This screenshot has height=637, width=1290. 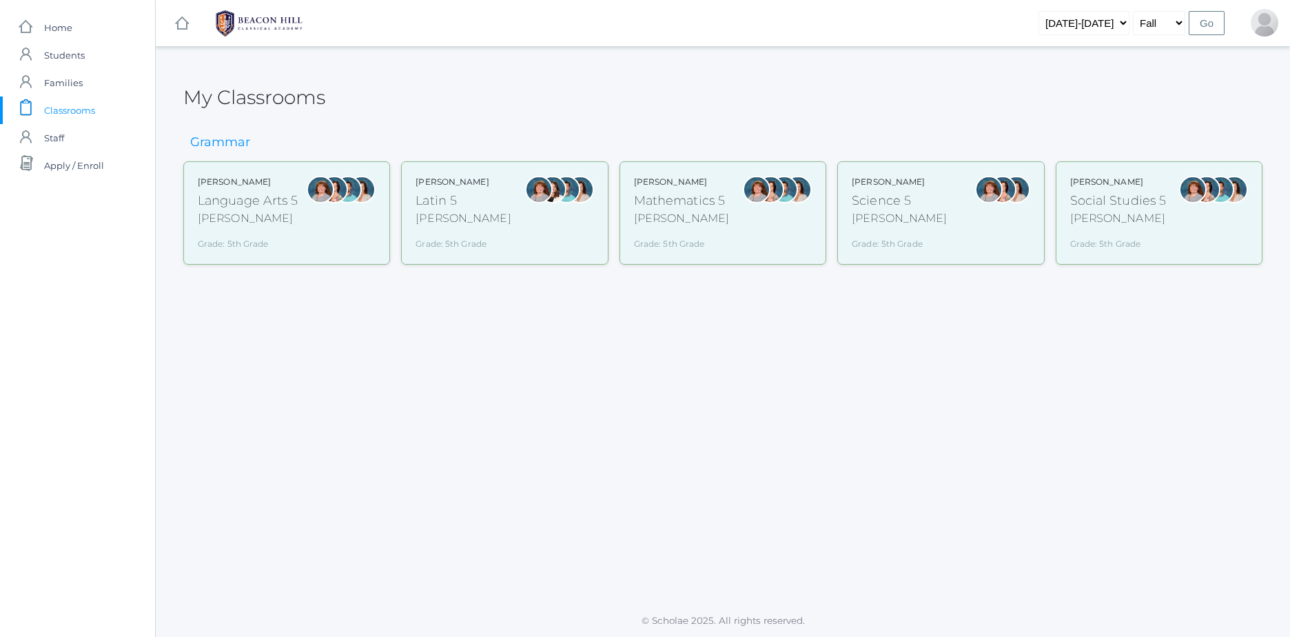 I want to click on span: Apply / Enroll, so click(x=74, y=165).